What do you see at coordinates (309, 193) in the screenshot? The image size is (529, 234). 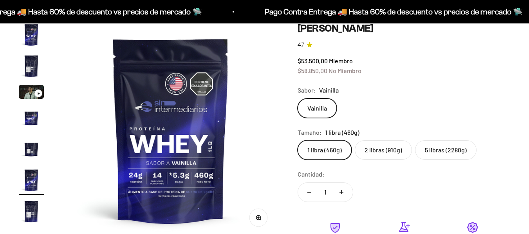 I see `button: Reducir cantidad` at bounding box center [309, 193].